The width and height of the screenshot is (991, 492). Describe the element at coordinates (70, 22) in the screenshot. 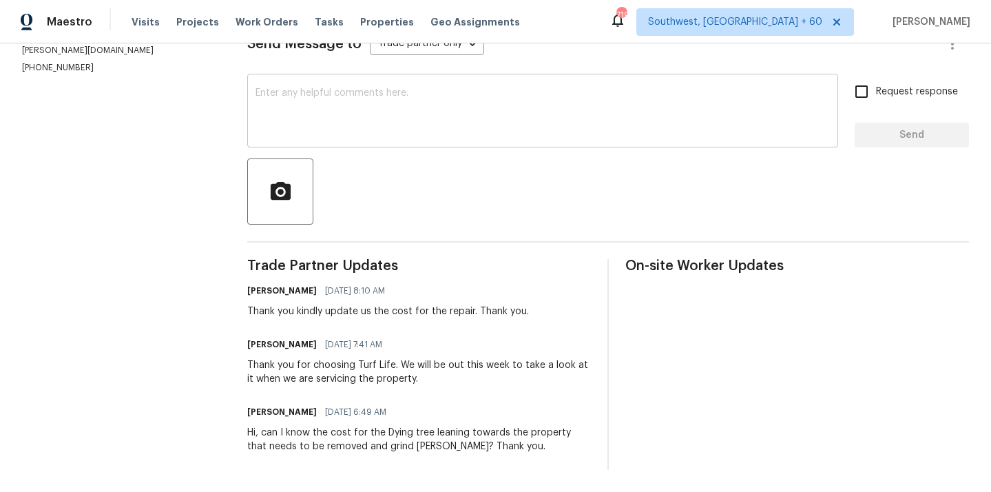

I see `span: Maestro` at that location.